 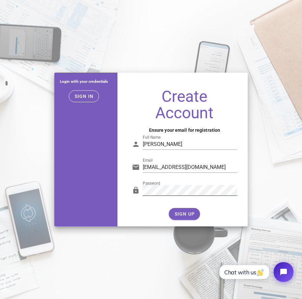 I want to click on label: Full Name, so click(x=152, y=137).